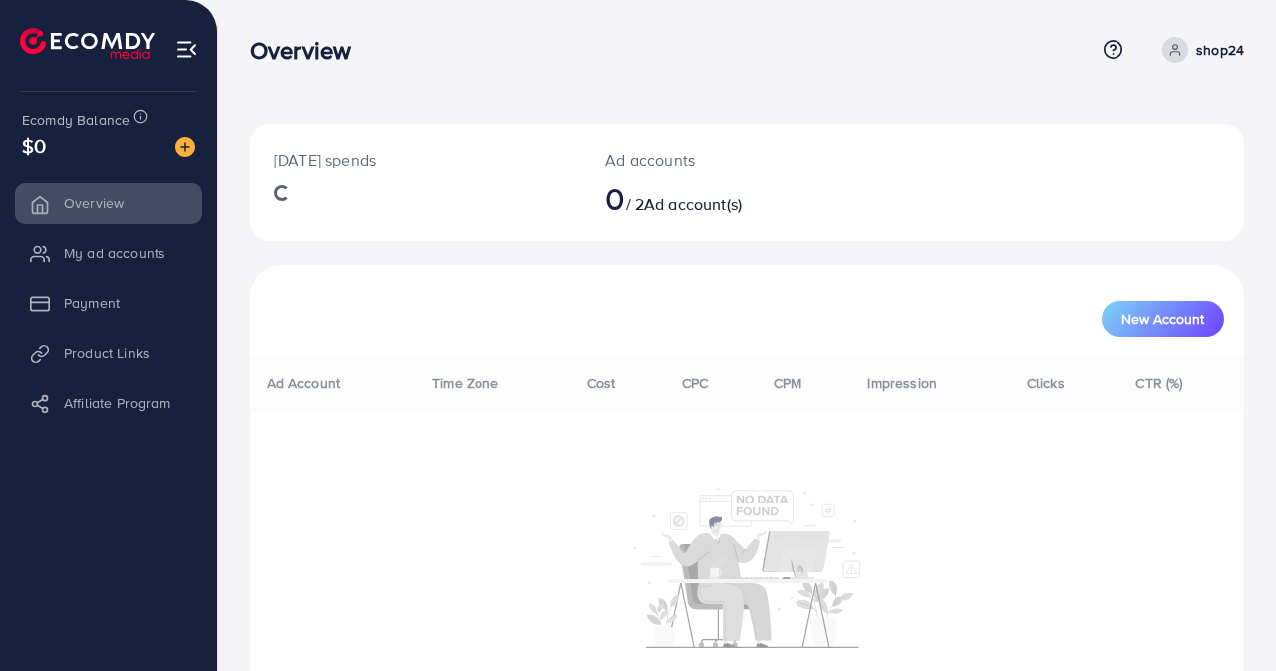 Image resolution: width=1276 pixels, height=671 pixels. Describe the element at coordinates (185, 147) in the screenshot. I see `img: image` at that location.